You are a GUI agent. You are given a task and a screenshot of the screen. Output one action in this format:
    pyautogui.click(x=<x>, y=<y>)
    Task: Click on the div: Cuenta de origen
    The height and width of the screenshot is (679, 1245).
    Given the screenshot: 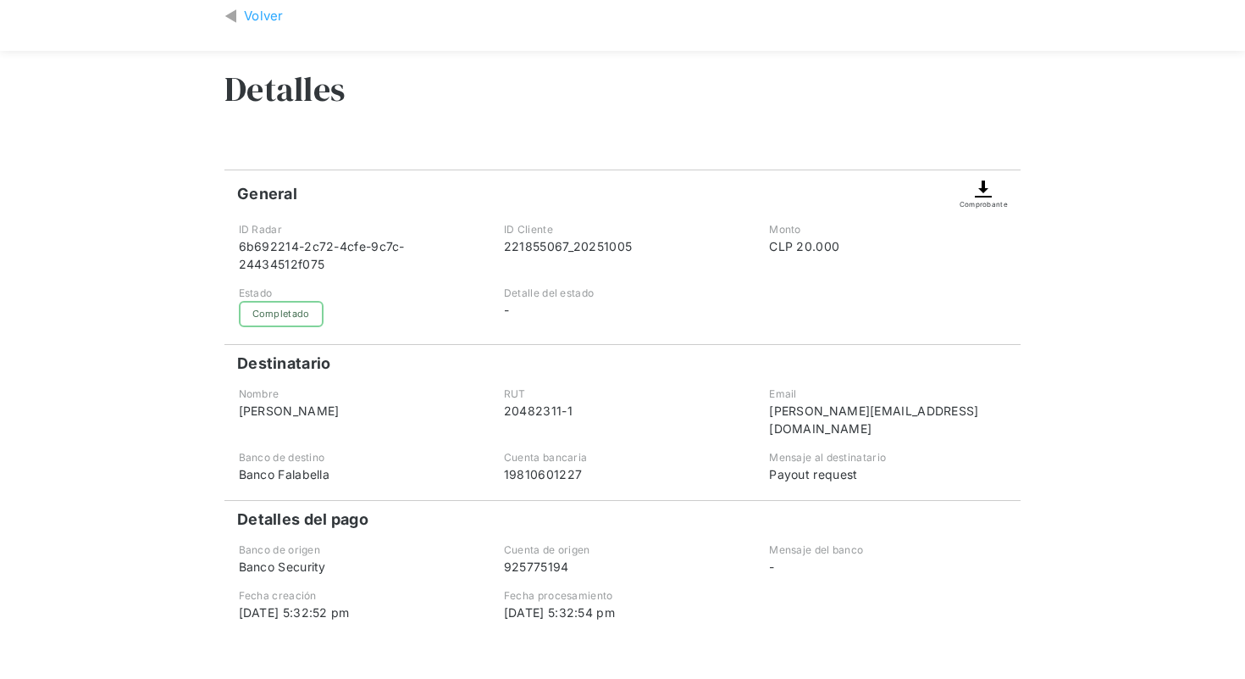 What is the action you would take?
    pyautogui.click(x=623, y=550)
    